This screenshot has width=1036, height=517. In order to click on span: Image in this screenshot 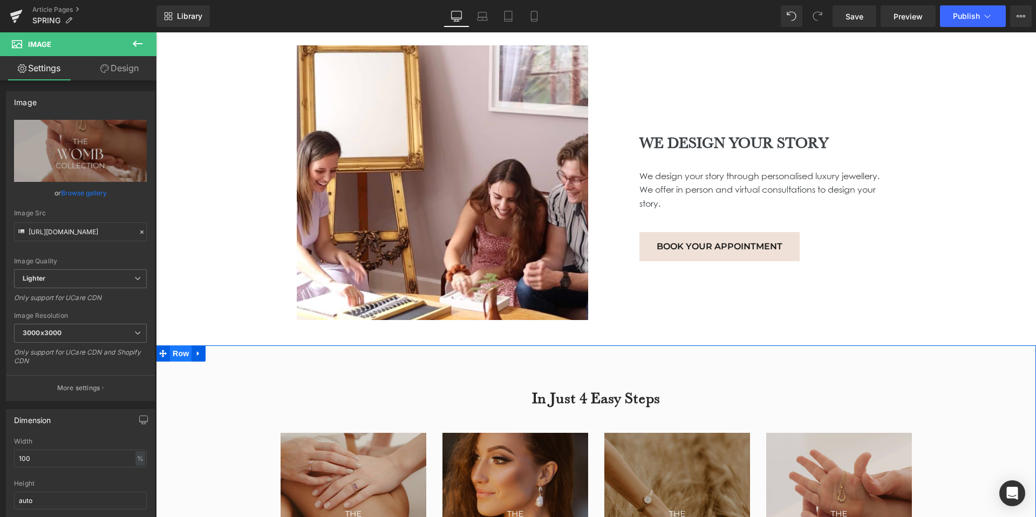, I will do `click(39, 44)`.